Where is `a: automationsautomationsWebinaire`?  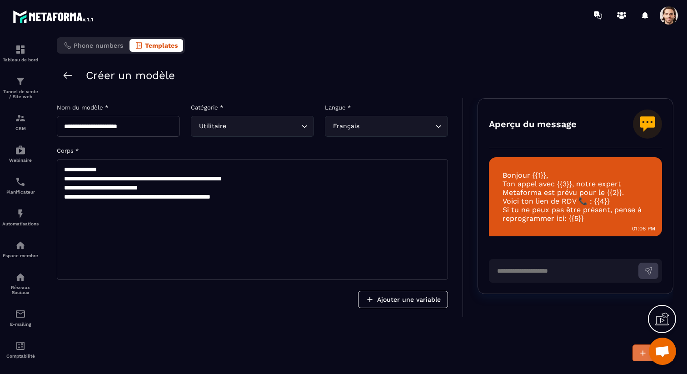 a: automationsautomationsWebinaire is located at coordinates (20, 154).